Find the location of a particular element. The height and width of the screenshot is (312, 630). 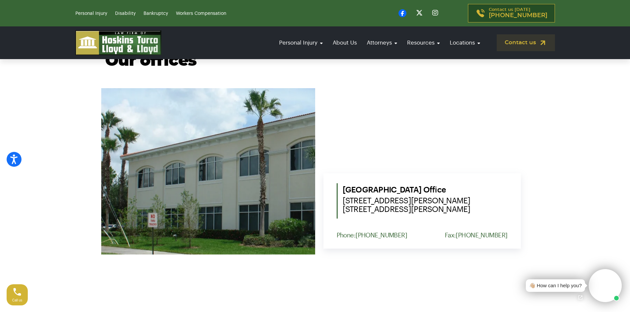

a: Contact us is located at coordinates (526, 43).